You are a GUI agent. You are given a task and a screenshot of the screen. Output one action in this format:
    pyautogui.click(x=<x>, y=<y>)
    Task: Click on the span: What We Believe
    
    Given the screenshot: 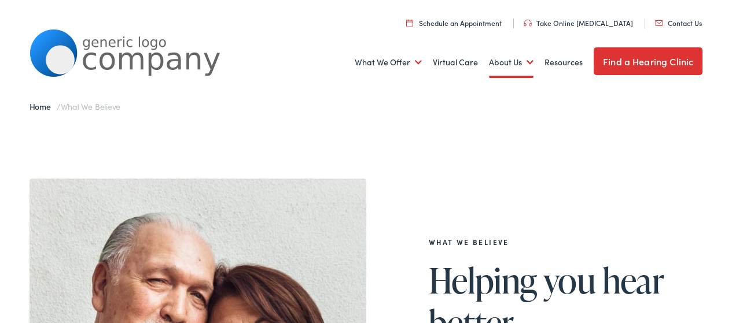 What is the action you would take?
    pyautogui.click(x=91, y=106)
    